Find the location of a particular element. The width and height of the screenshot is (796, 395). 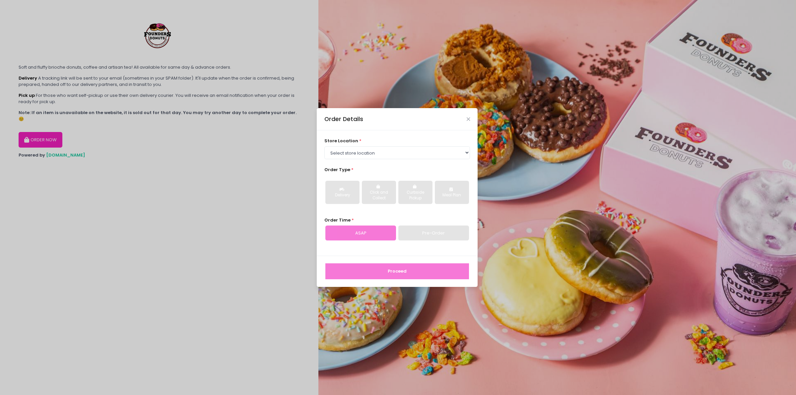

div: Order Details is located at coordinates (344, 119).